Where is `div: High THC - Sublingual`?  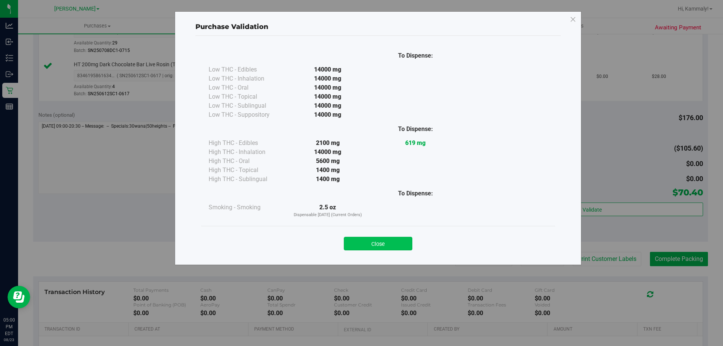
div: High THC - Sublingual is located at coordinates (246, 179).